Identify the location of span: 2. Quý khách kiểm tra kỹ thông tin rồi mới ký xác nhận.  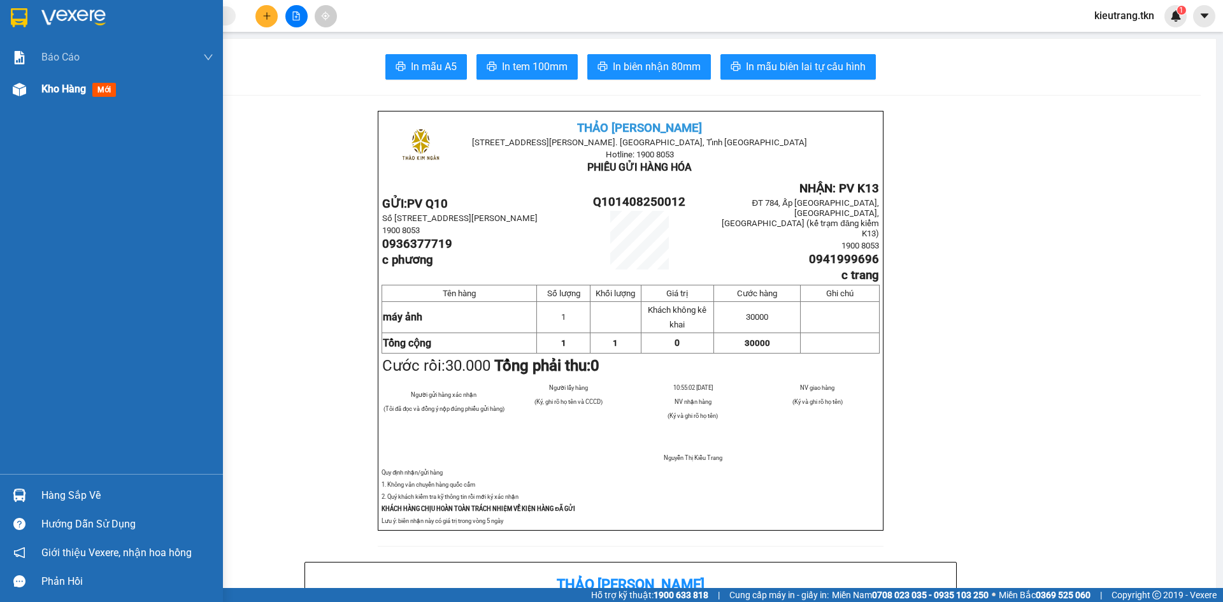
(450, 496).